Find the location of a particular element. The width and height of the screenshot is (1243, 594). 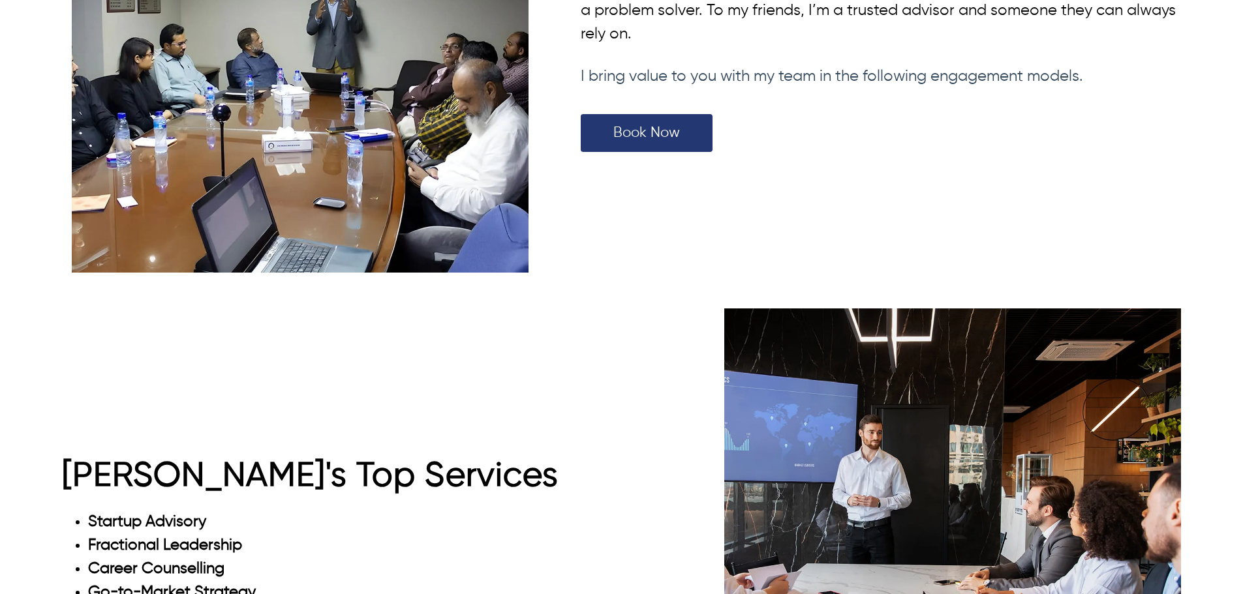

a: Book Now is located at coordinates (647, 133).